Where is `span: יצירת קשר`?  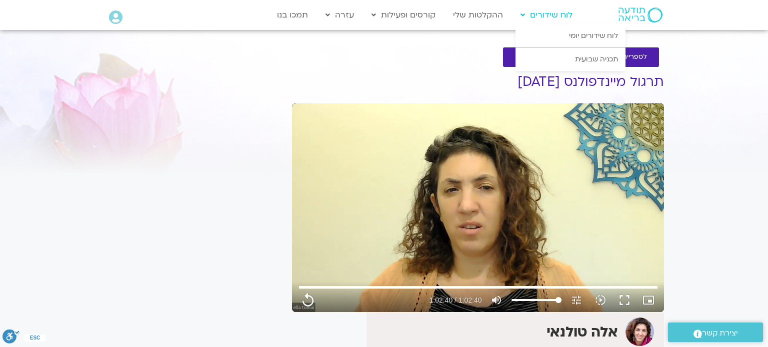
span: יצירת קשר is located at coordinates (720, 333).